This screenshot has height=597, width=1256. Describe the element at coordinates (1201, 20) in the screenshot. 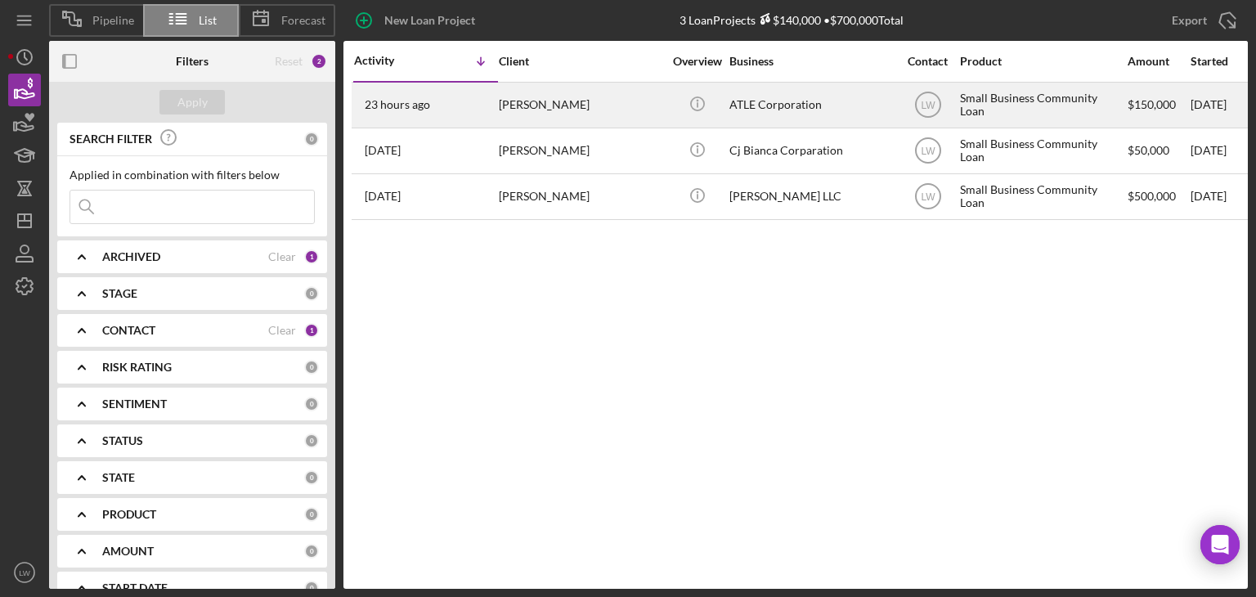

I see `button: Export` at that location.